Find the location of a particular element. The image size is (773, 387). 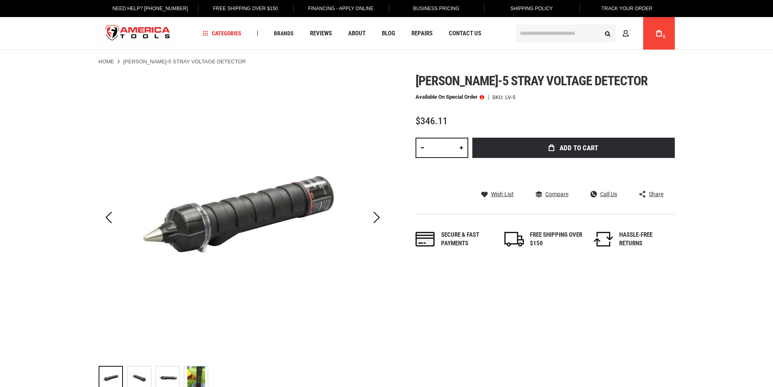

div: Previous is located at coordinates (109, 217).